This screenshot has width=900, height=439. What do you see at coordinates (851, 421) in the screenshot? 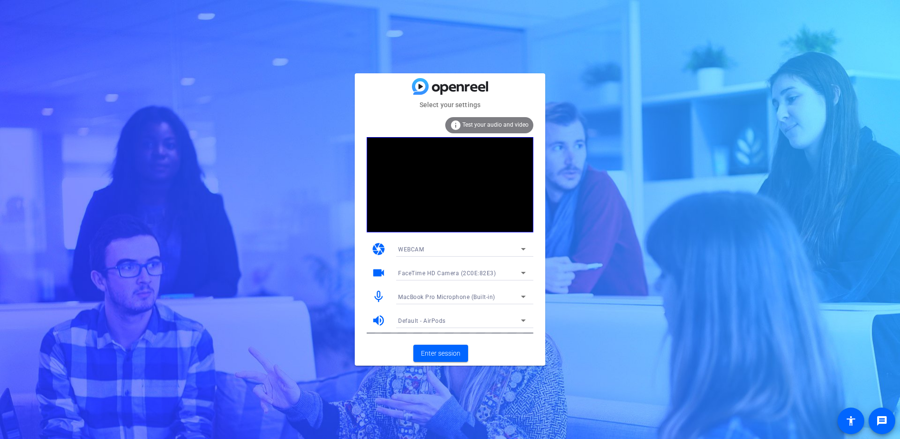
I see `mat-icon: accessibility` at bounding box center [851, 421].